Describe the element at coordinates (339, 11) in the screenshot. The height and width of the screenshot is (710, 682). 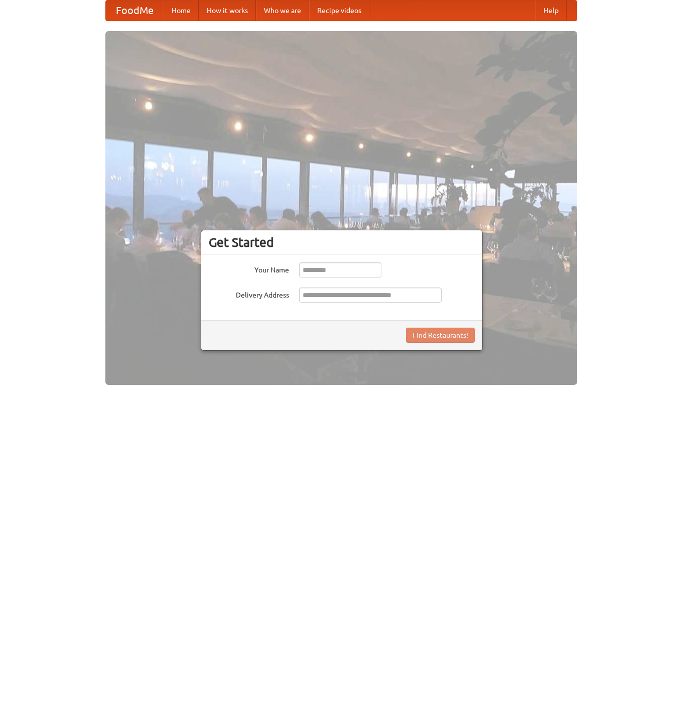
I see `a: Recipe videos` at that location.